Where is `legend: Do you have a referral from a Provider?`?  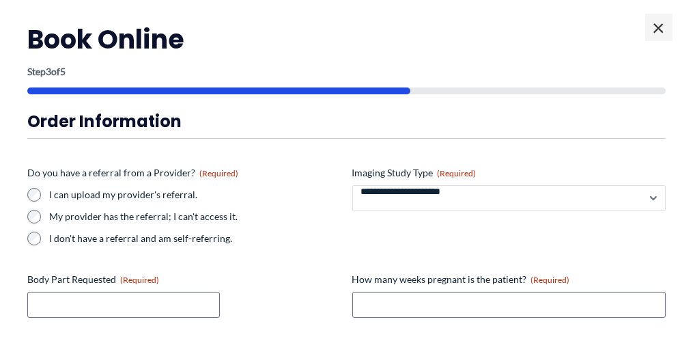 legend: Do you have a referral from a Provider? is located at coordinates (132, 173).